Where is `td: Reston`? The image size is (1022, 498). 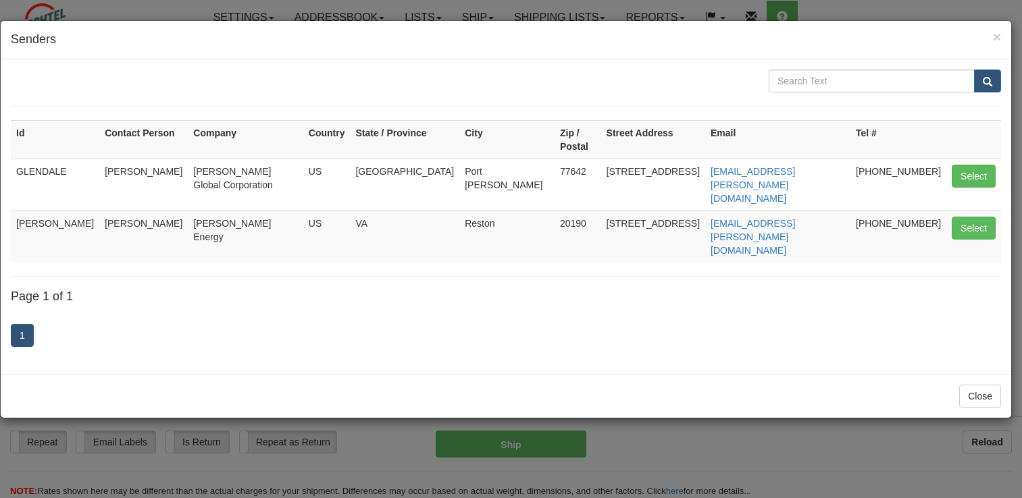
td: Reston is located at coordinates (506, 236).